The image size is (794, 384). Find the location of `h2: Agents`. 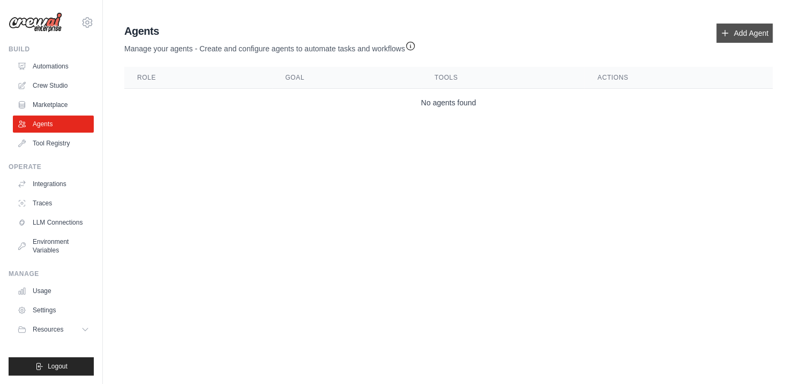

h2: Agents is located at coordinates (270, 31).